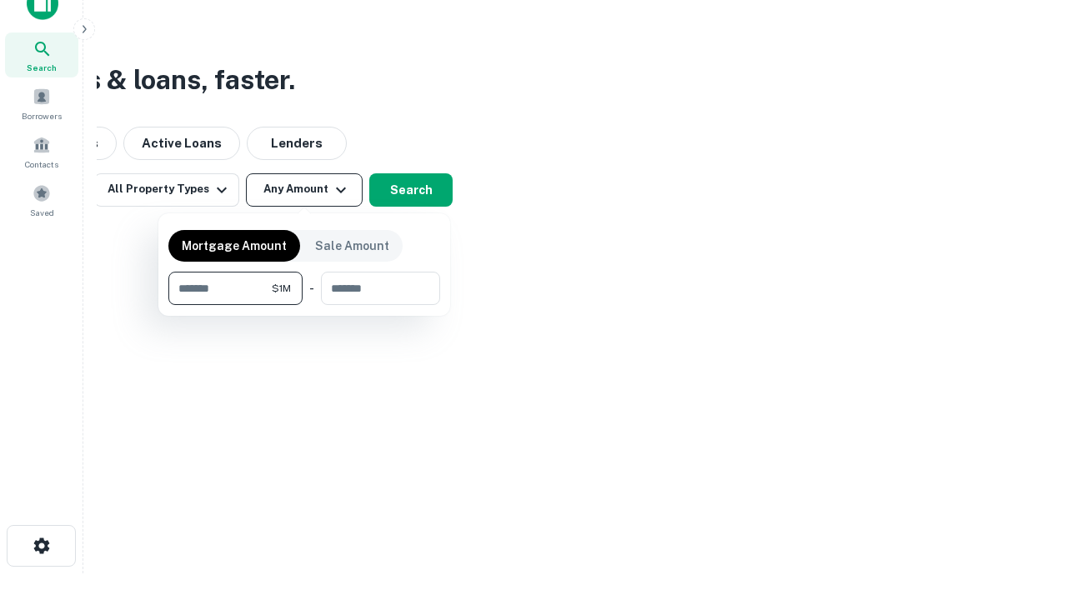 Image resolution: width=1067 pixels, height=600 pixels. Describe the element at coordinates (234, 246) in the screenshot. I see `p: Mortgage Amount` at that location.